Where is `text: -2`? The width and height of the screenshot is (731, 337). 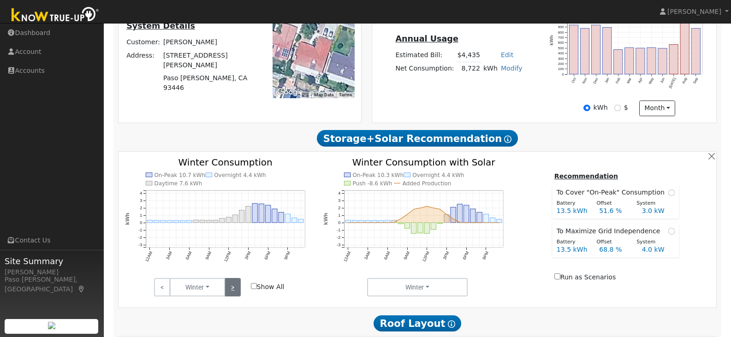
text: -2 is located at coordinates (339, 238).